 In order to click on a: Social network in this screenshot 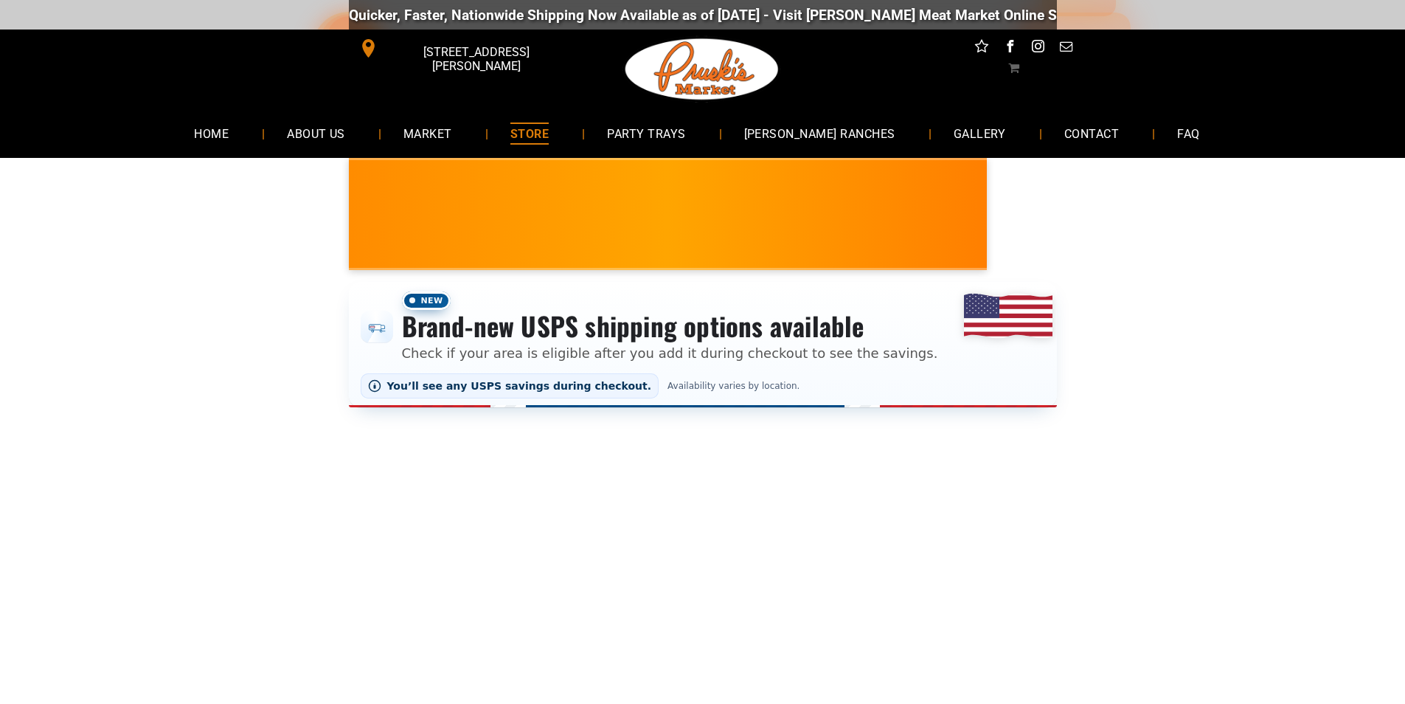, I will do `click(982, 48)`.